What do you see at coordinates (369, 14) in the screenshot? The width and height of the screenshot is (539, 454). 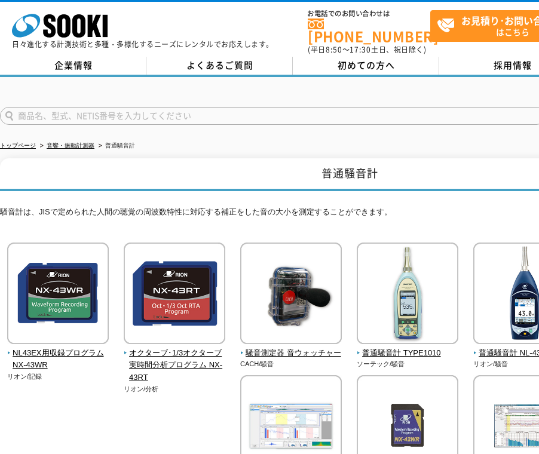 I see `span: お電話でのお問い合わせは` at bounding box center [369, 14].